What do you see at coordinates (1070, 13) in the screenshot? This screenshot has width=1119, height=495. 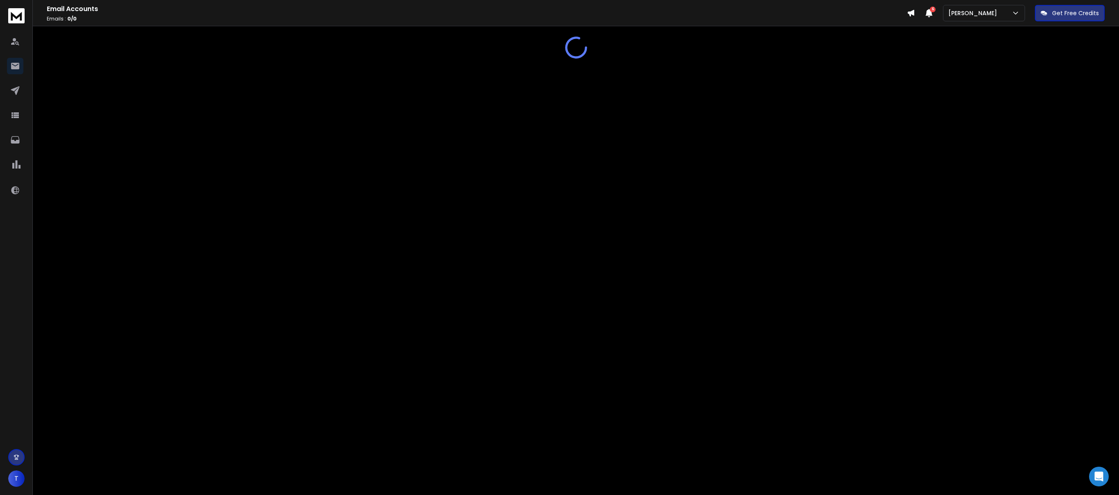 I see `button: Get Free Credits` at bounding box center [1070, 13].